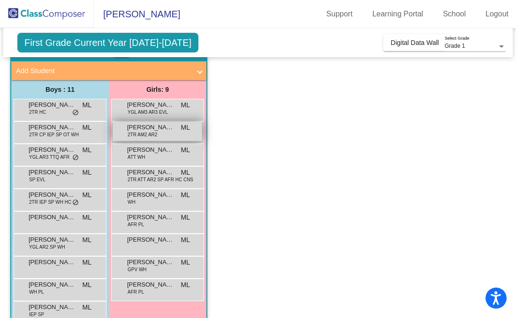 This screenshot has width=516, height=318. Describe the element at coordinates (49, 157) in the screenshot. I see `span: YGL AR3 TTQ AFR` at that location.